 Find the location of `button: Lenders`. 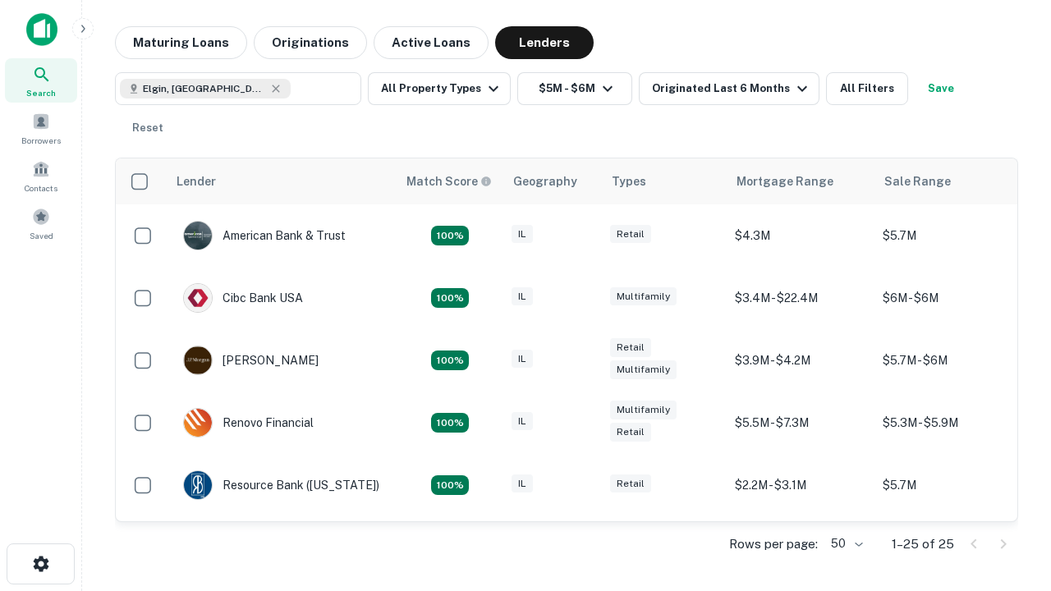

button: Lenders is located at coordinates (544, 43).